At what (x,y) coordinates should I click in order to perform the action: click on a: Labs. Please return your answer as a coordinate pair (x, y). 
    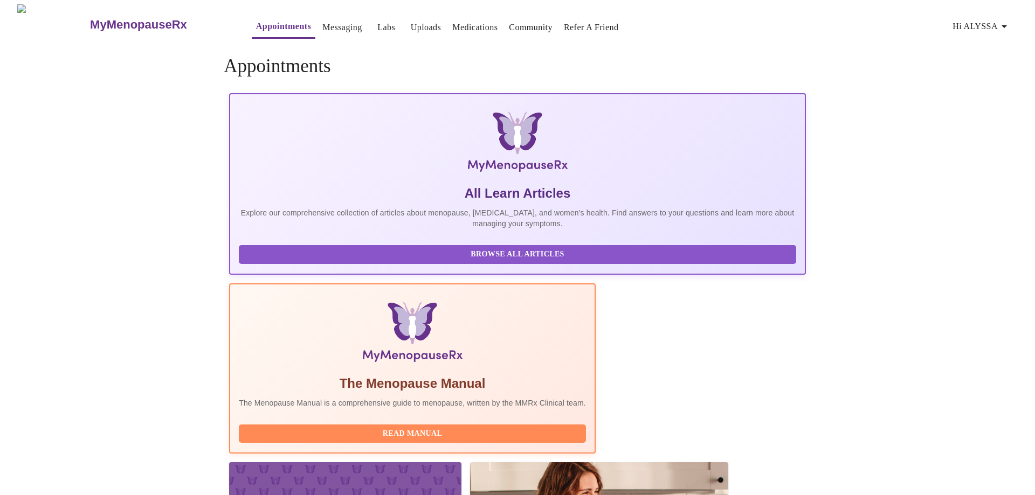
    Looking at the image, I should click on (386, 27).